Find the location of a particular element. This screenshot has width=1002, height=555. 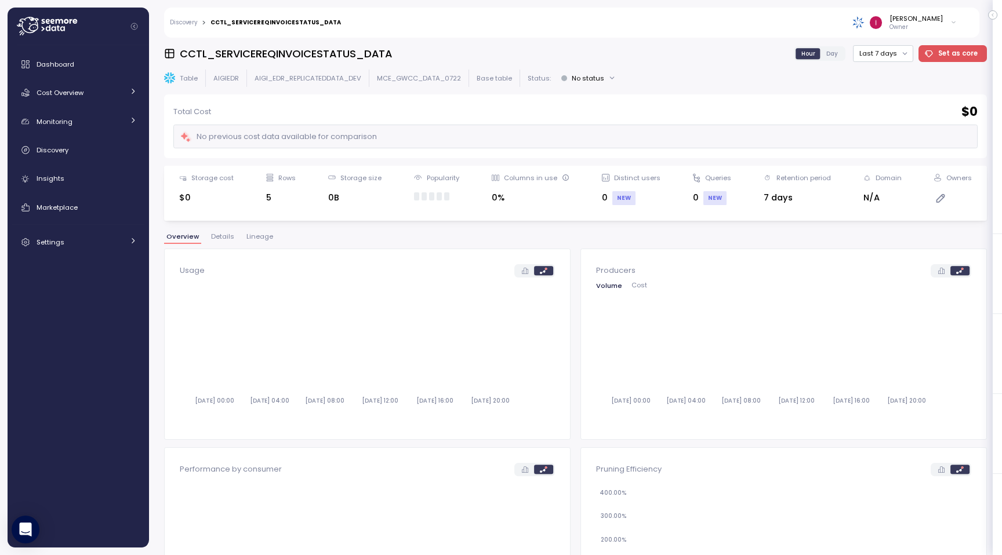

p: AIGIEDR is located at coordinates (226, 78).